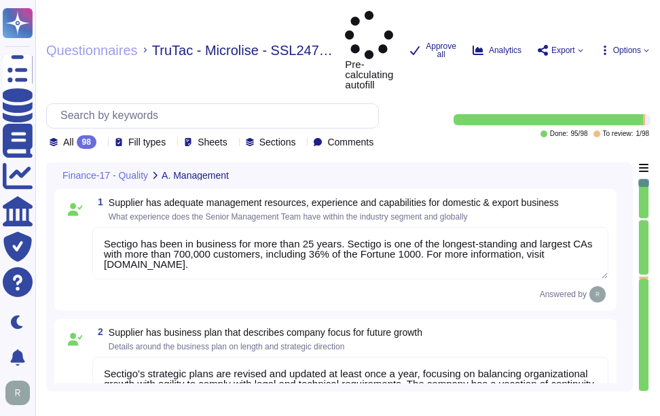 This screenshot has height=416, width=660. I want to click on span: Pre-calculating autofill, so click(369, 50).